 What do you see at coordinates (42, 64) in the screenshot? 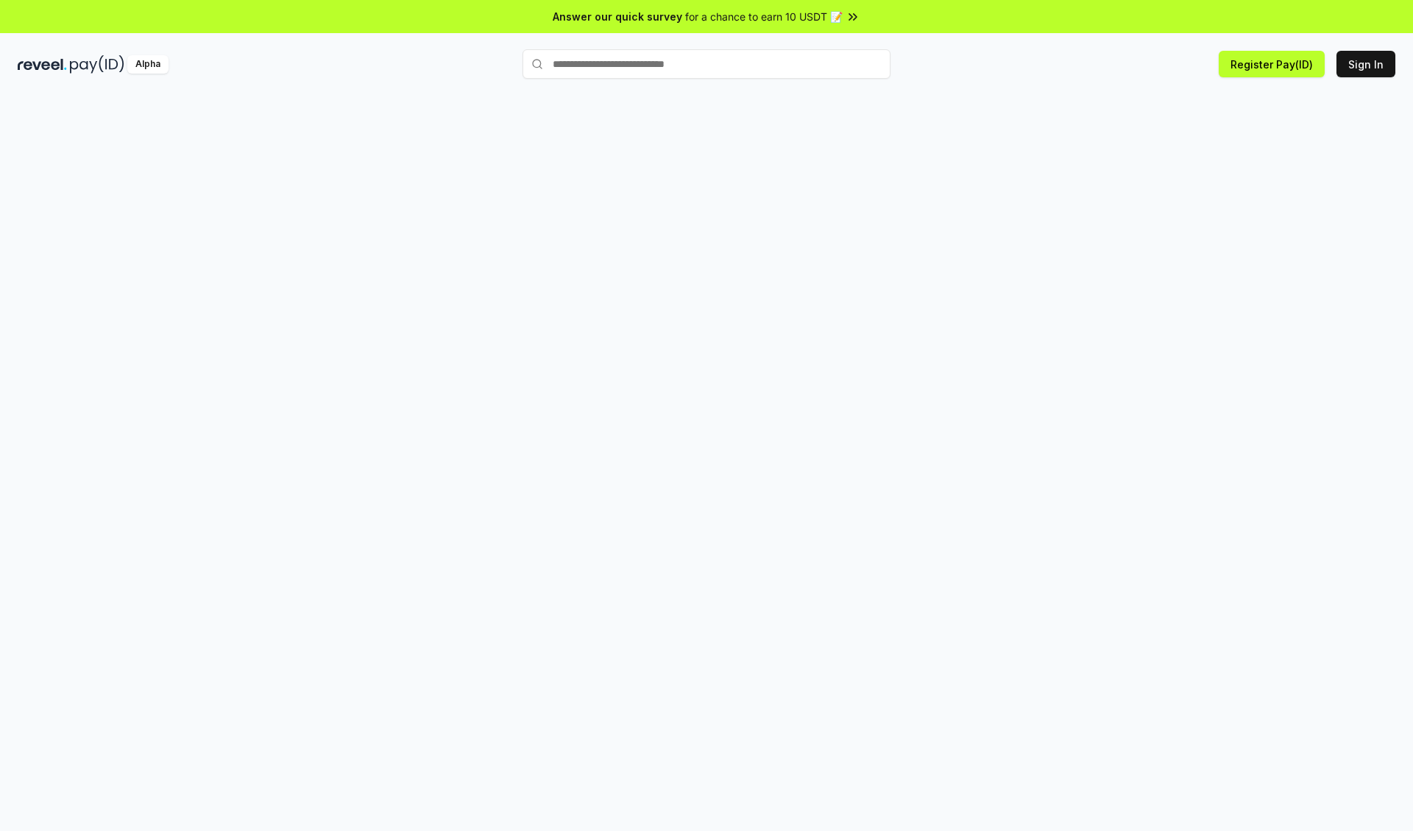
I see `img: reveel_dark` at bounding box center [42, 64].